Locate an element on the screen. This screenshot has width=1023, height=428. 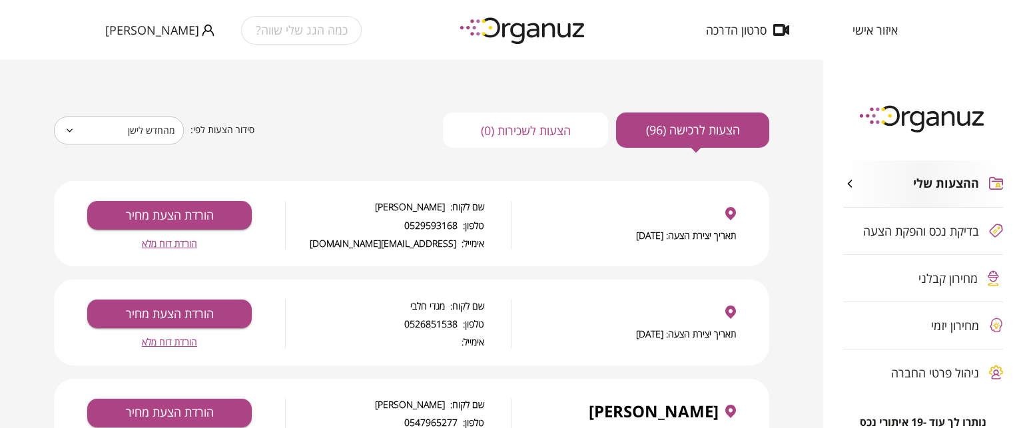
span: טלפון: 0529593168 is located at coordinates (385, 225).